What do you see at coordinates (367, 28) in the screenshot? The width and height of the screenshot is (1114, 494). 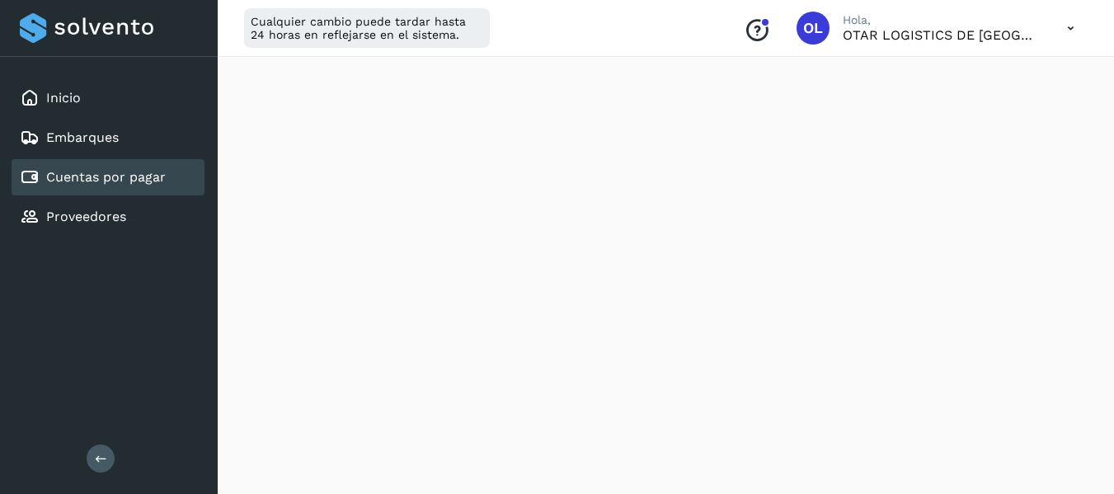 I see `div: Cualquier cambio puede tardar hasta 24 horas en reflejarse en el sistema.` at bounding box center [367, 28].